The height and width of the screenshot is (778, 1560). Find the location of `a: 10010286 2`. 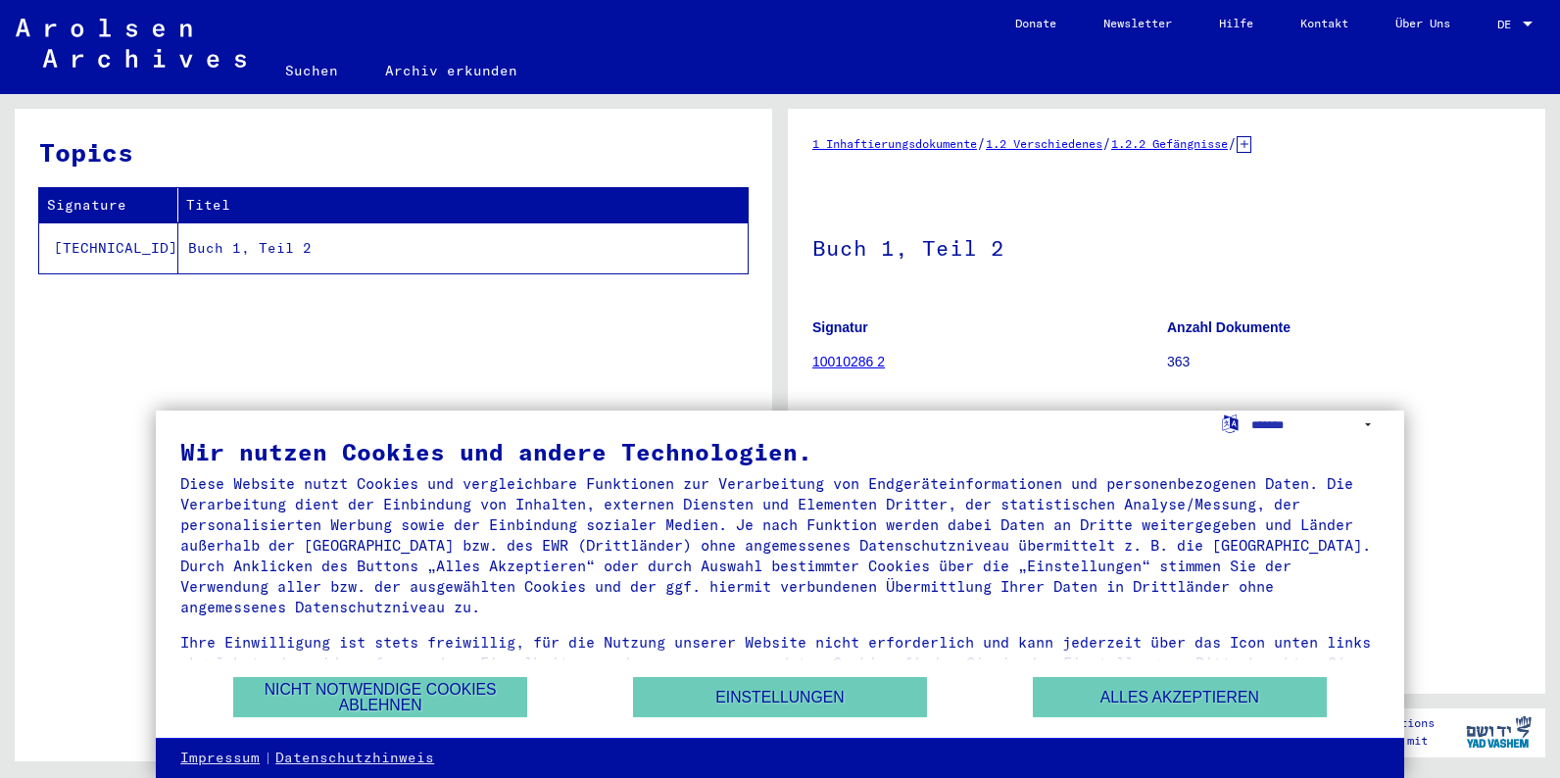

a: 10010286 2 is located at coordinates (848, 362).